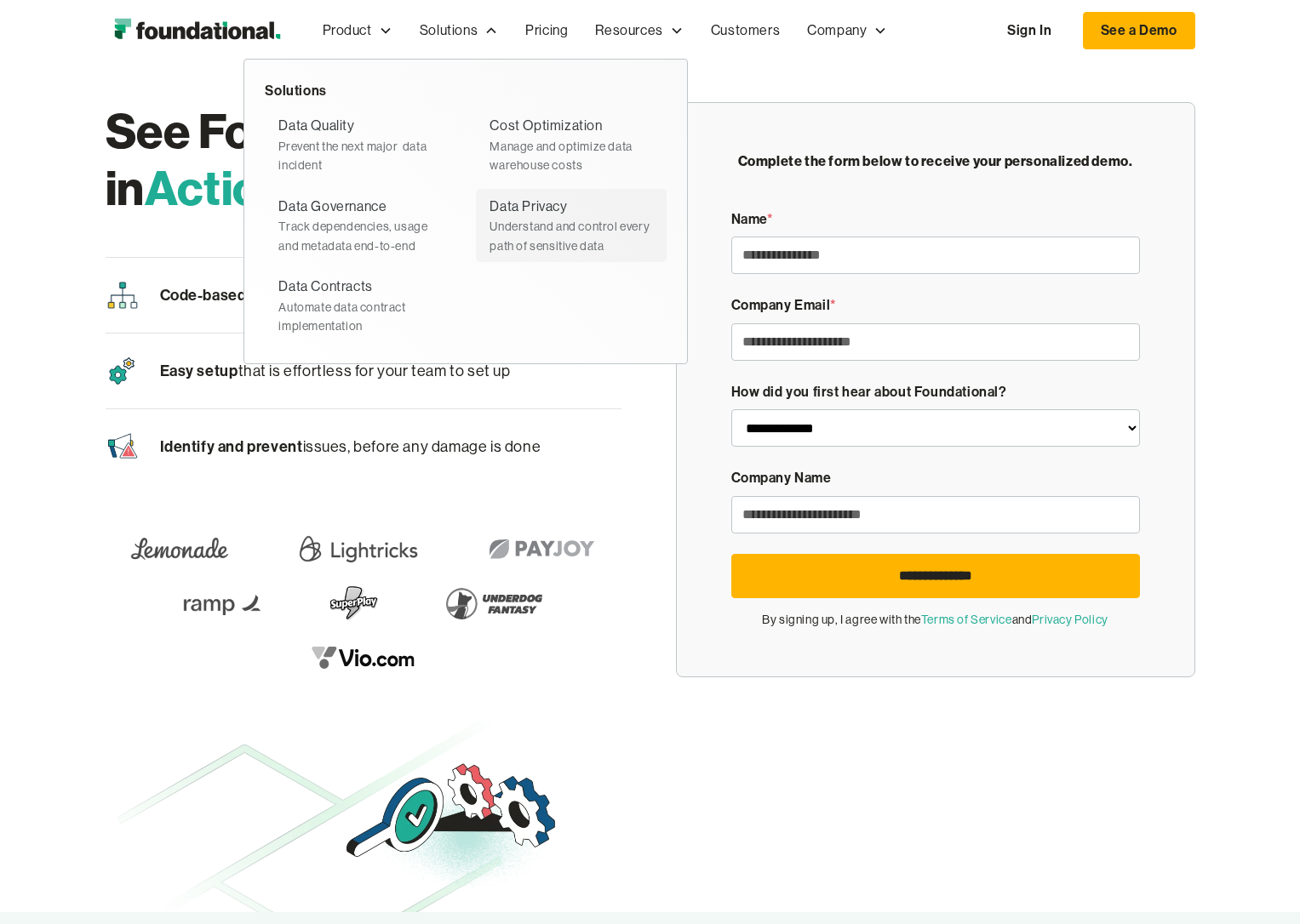 Image resolution: width=1300 pixels, height=924 pixels. Describe the element at coordinates (571, 145) in the screenshot. I see `a: Cost OptimizationManage and optimize data warehouse costs` at that location.